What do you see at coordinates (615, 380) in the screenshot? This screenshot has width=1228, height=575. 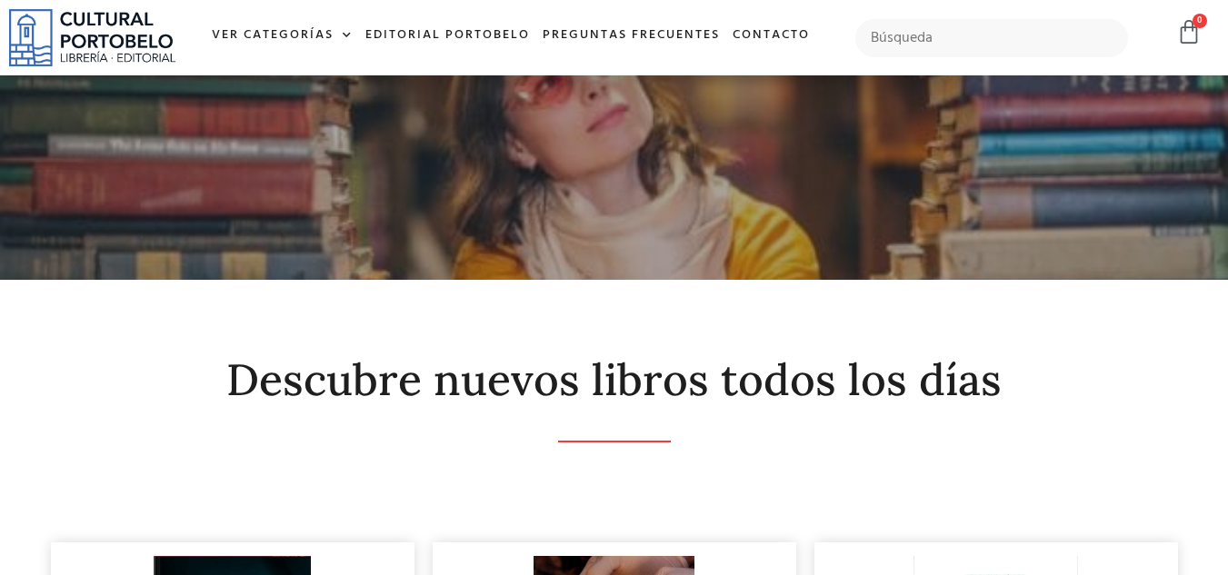 I see `h2: Descubre nuevos libros todos los días` at bounding box center [615, 380].